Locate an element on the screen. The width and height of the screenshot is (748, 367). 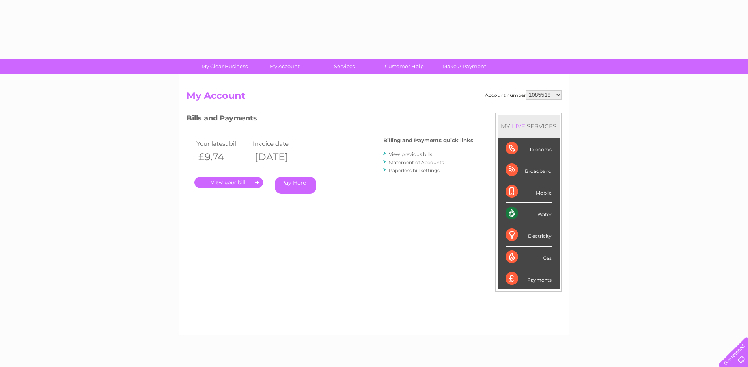
th: £9.74 is located at coordinates (223, 157).